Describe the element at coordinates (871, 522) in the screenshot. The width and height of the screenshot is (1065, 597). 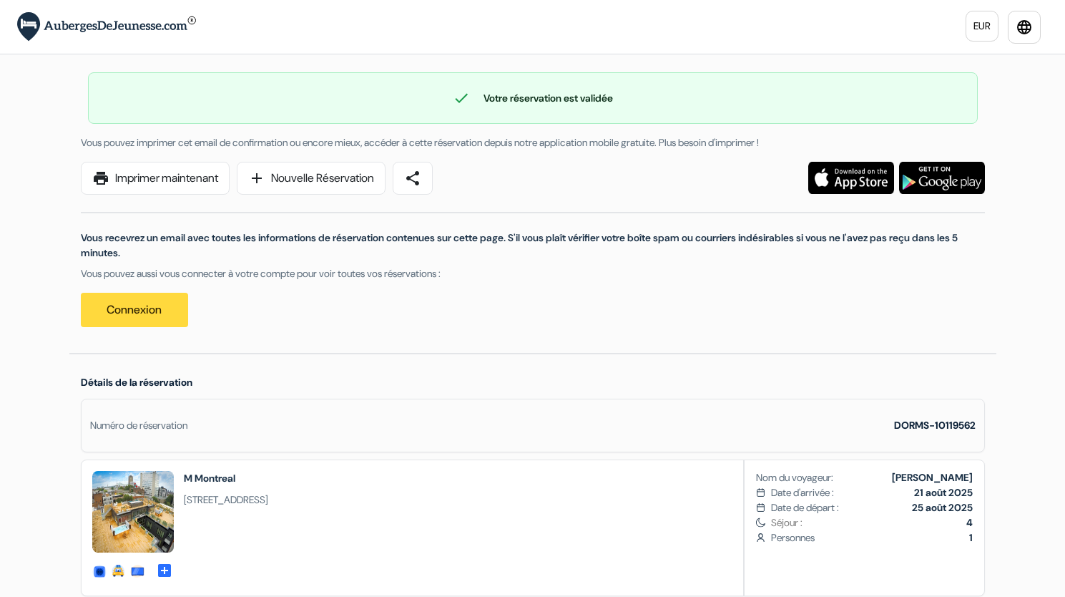
I see `span: Séjour :` at that location.